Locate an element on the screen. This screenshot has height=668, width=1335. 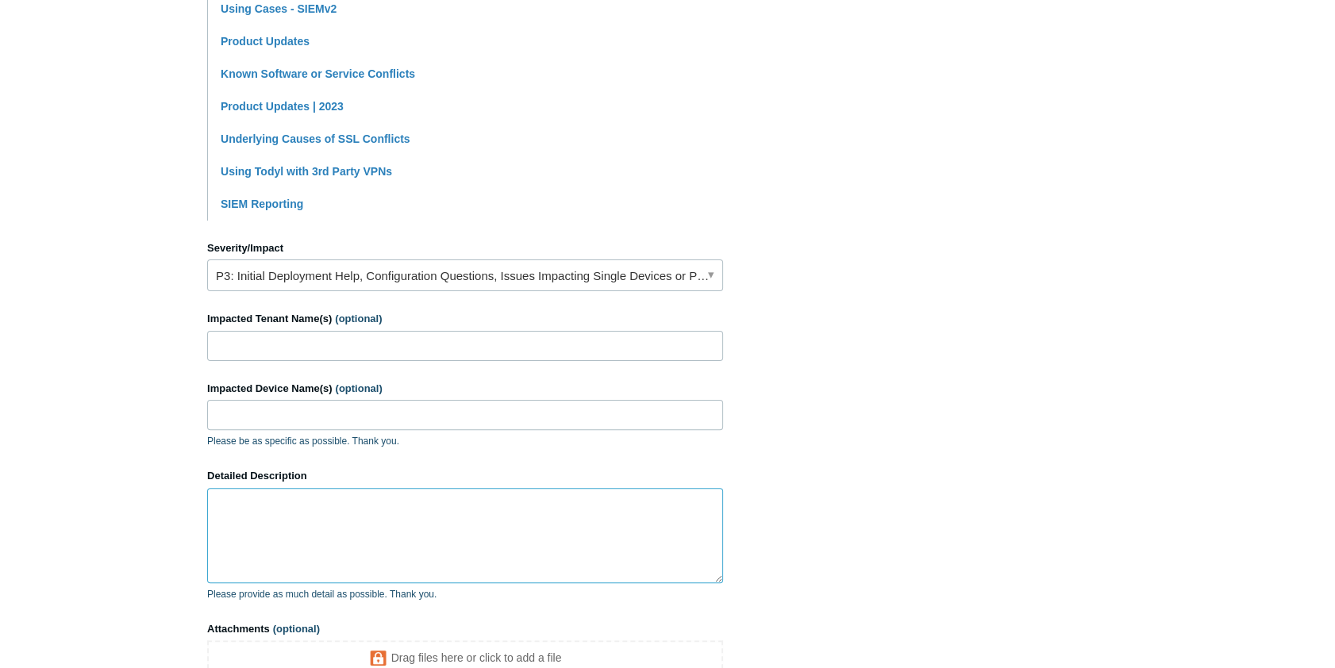
a: SIEM Reporting is located at coordinates (262, 204).